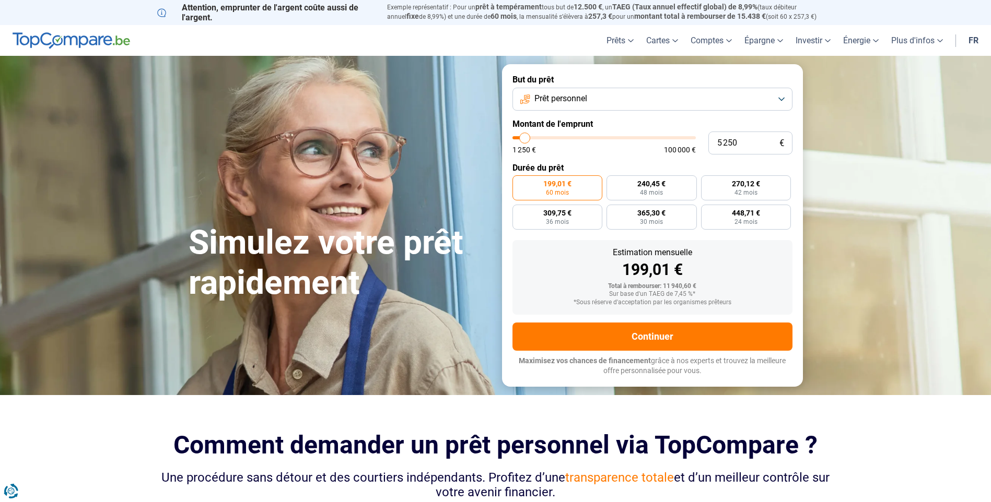 The height and width of the screenshot is (502, 991). I want to click on label: Durée du prêt, so click(652, 168).